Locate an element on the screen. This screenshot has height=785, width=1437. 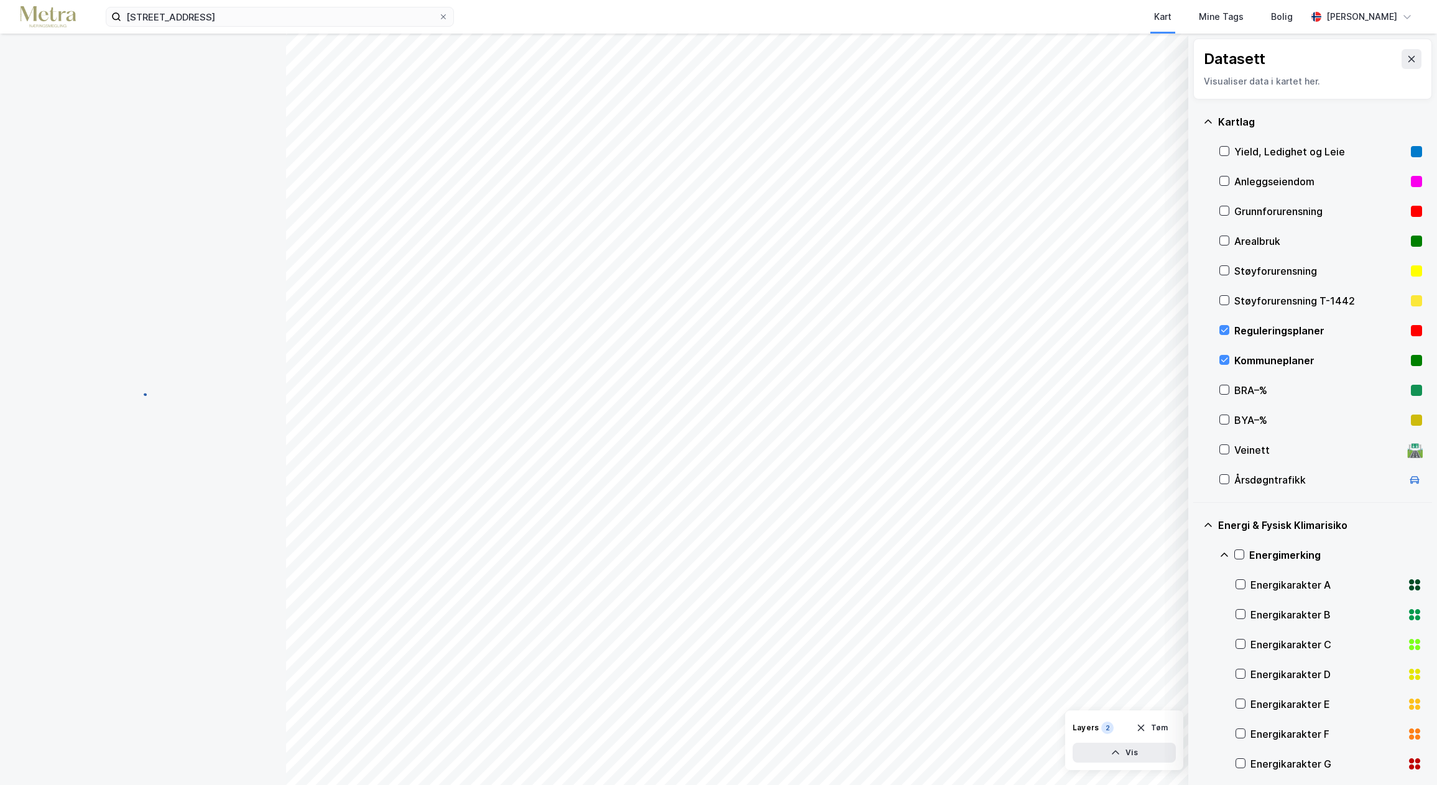
div: Anleggseiendom is located at coordinates (1320, 182).